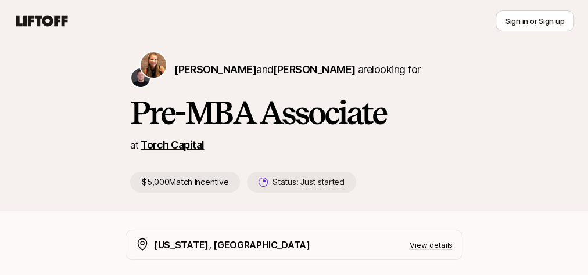 The height and width of the screenshot is (275, 588). I want to click on img: Christopher Harper, so click(141, 78).